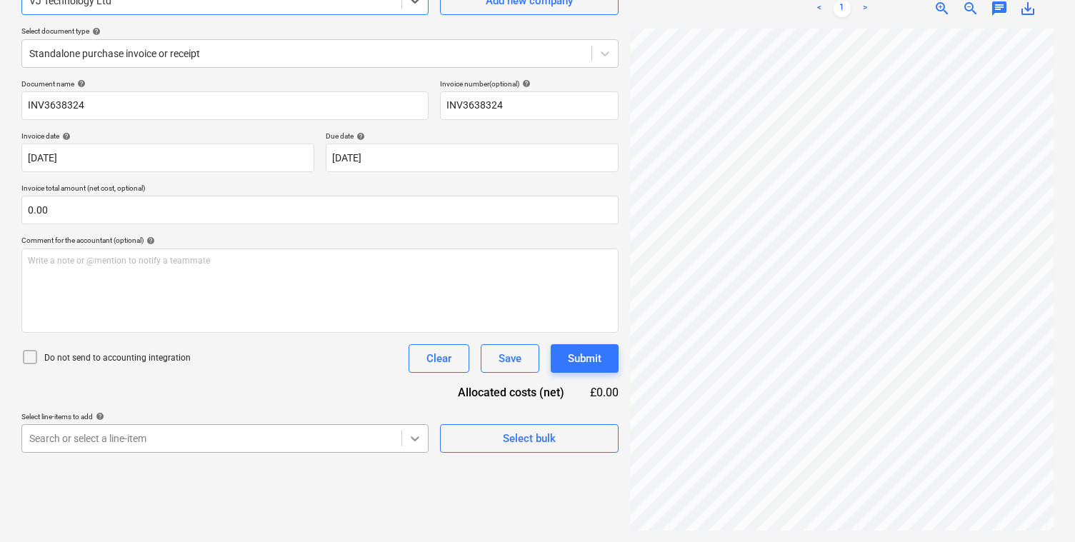 This screenshot has width=1075, height=542. What do you see at coordinates (584, 358) in the screenshot?
I see `div: Submit` at bounding box center [584, 358].